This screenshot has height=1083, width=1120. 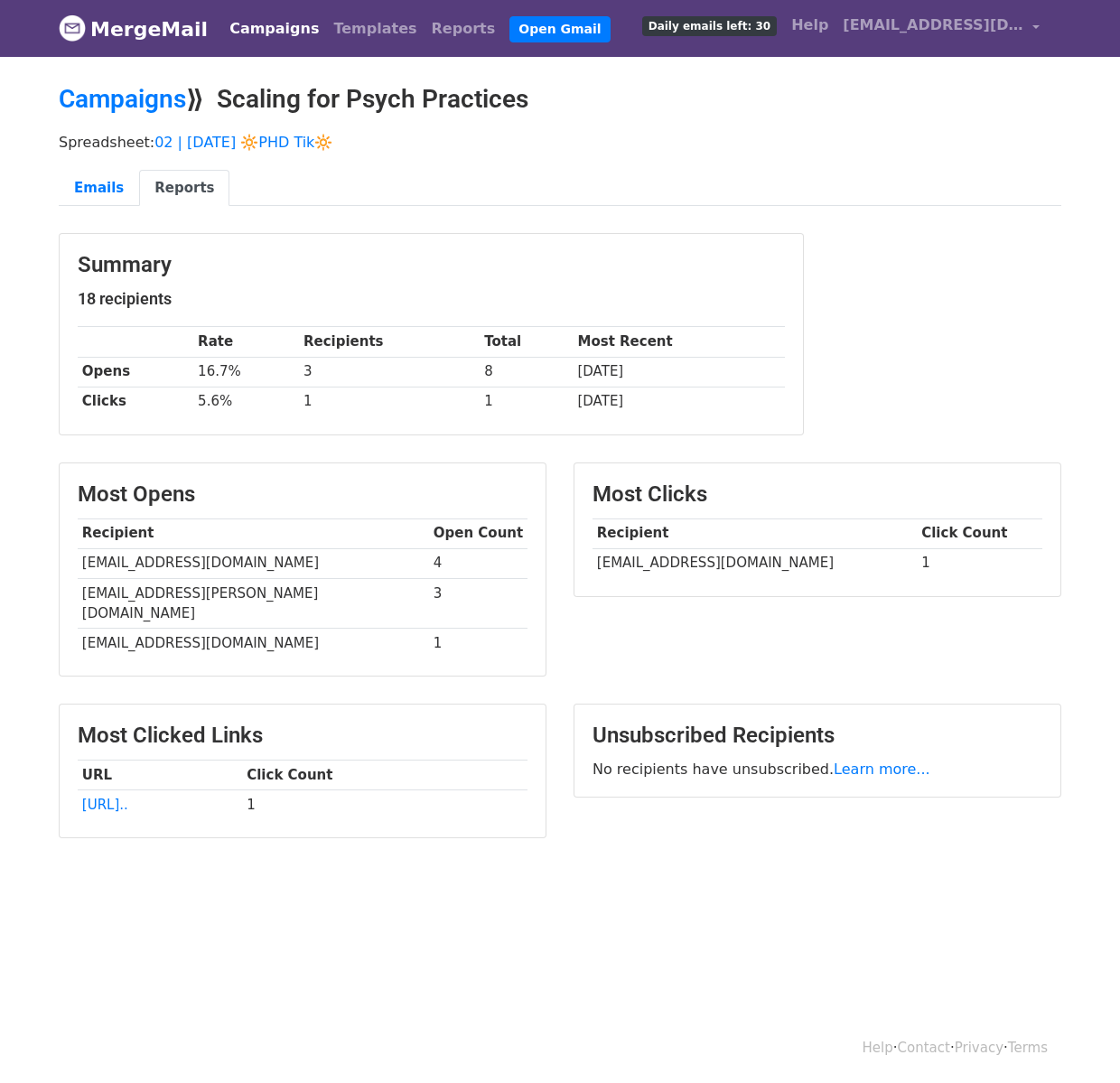 What do you see at coordinates (136, 401) in the screenshot?
I see `th: Clicks` at bounding box center [136, 401].